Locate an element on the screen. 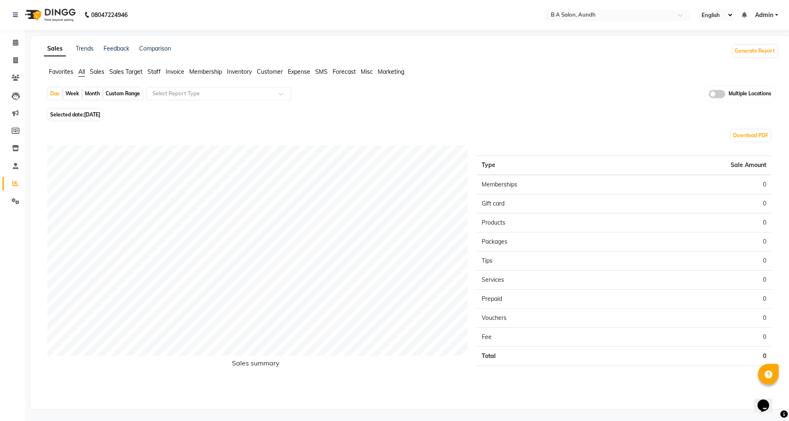  a: Trends is located at coordinates (85, 48).